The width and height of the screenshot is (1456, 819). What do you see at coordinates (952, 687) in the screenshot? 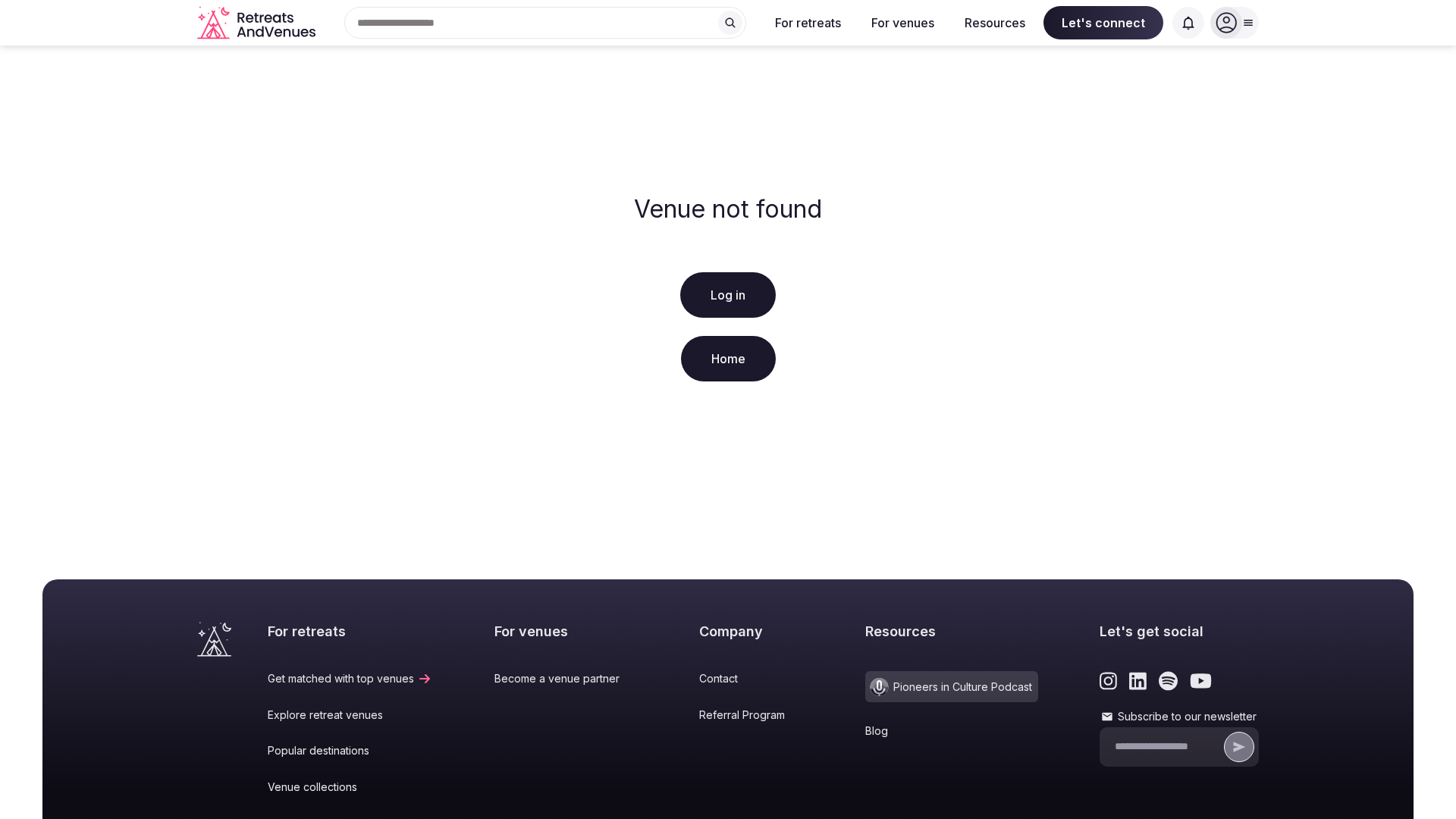
I see `a: Pioneers in Culture Podcast` at bounding box center [952, 687].